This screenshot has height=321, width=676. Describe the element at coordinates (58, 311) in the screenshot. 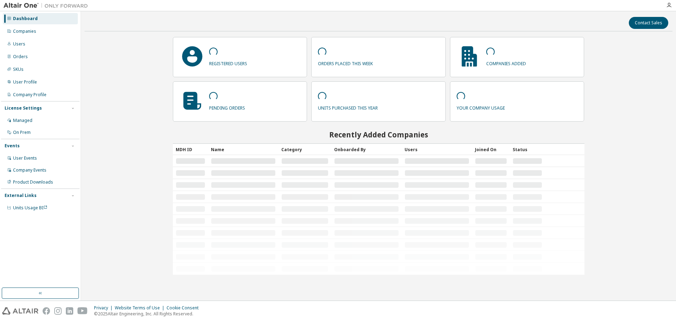

I see `img: instagram.svg` at that location.